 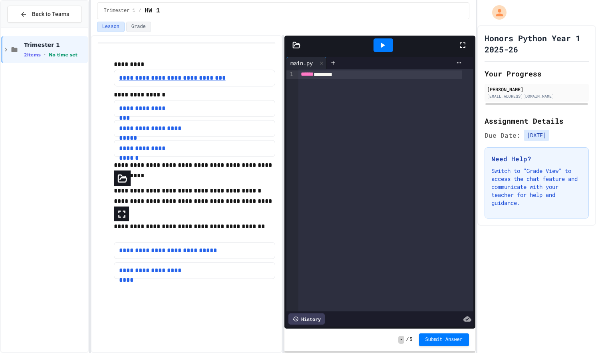 I want to click on button: Submit Answer, so click(x=444, y=339).